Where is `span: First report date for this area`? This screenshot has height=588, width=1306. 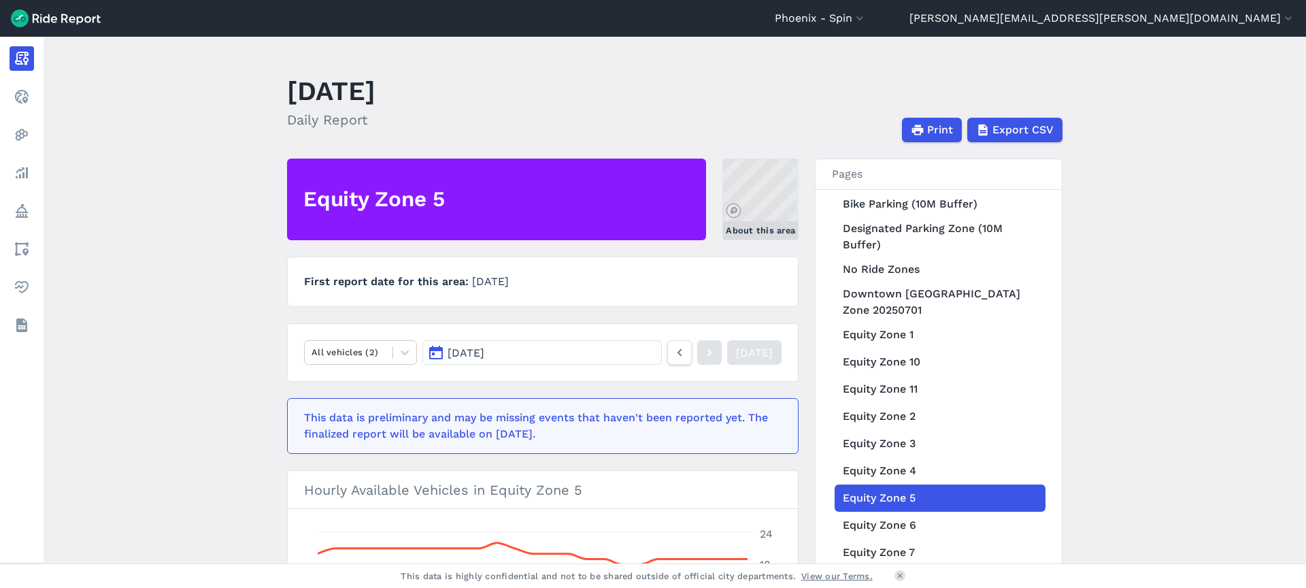 span: First report date for this area is located at coordinates (388, 281).